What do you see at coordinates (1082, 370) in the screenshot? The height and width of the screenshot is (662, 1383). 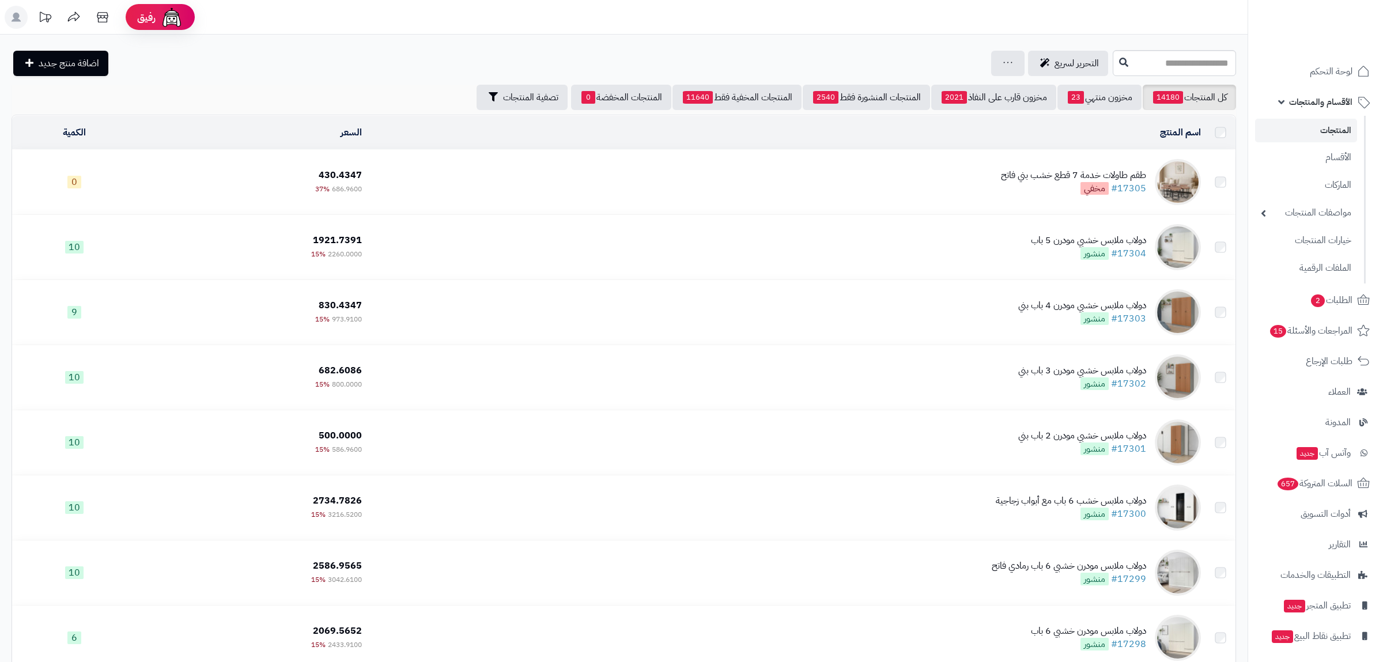 I see `div: دولاب ملابس خشبي مودرن 3 باب بني` at bounding box center [1082, 370].